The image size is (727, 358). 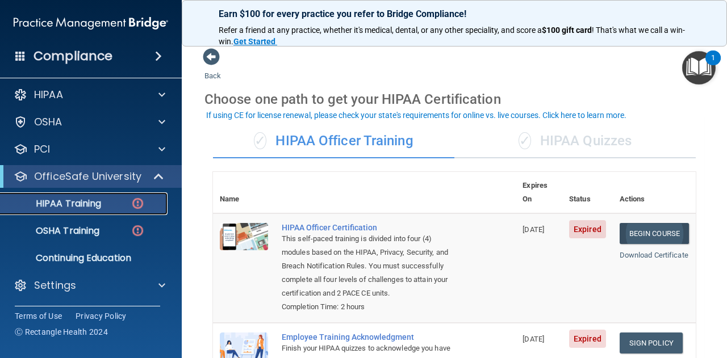 I want to click on button: If using CE for license renewal, please check your state's requirements for online vs. live cours..., so click(x=416, y=115).